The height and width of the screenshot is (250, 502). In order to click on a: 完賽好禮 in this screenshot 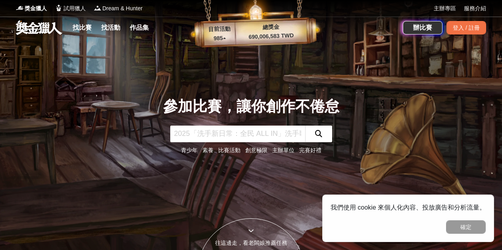, I will do `click(310, 150)`.